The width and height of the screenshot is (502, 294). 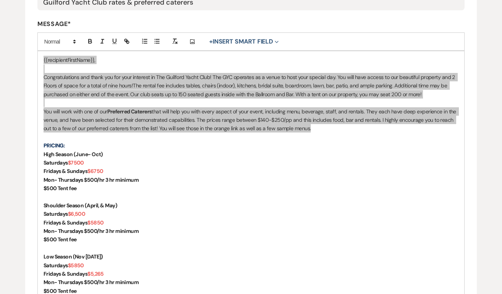 I want to click on strong: High Season (June- Oct), so click(x=73, y=154).